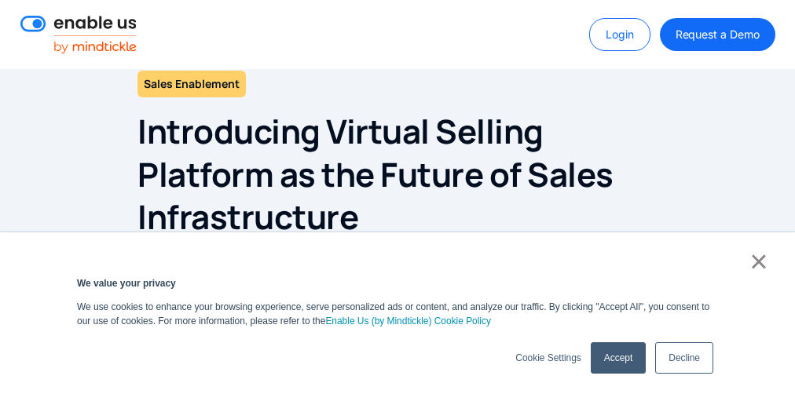  Describe the element at coordinates (407, 321) in the screenshot. I see `a: Enable Us (by Mindtickle) Cookie Policy` at that location.